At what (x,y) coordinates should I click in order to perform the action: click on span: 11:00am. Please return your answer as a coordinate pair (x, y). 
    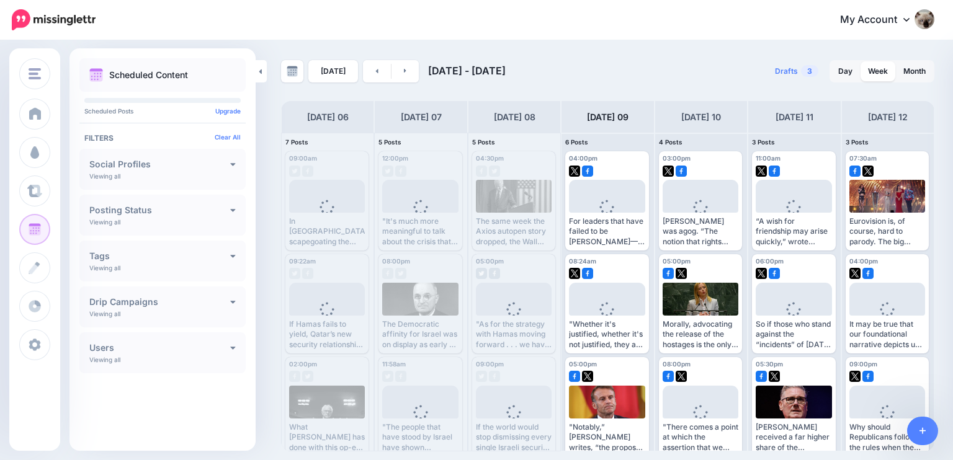
    Looking at the image, I should click on (768, 158).